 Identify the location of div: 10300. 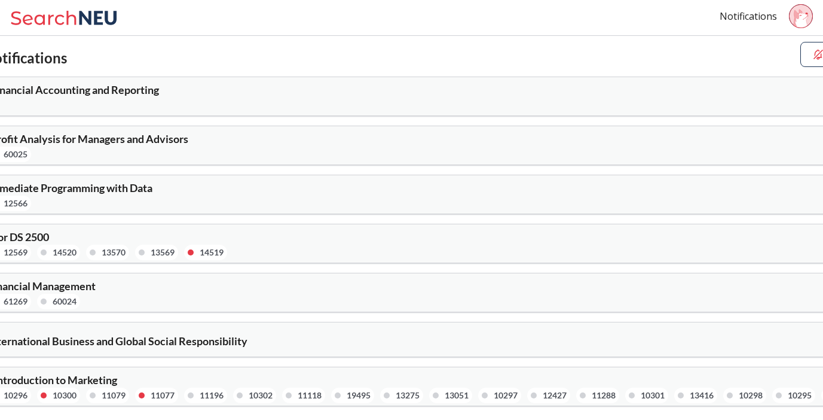
(65, 395).